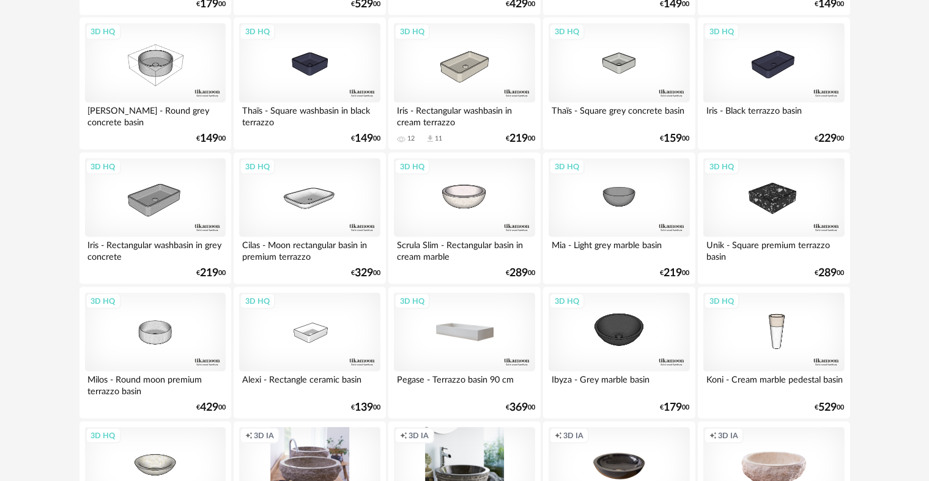  What do you see at coordinates (309, 249) in the screenshot?
I see `div: Cilas - Moon rectangular basin in premium terrazzo` at bounding box center [309, 249].